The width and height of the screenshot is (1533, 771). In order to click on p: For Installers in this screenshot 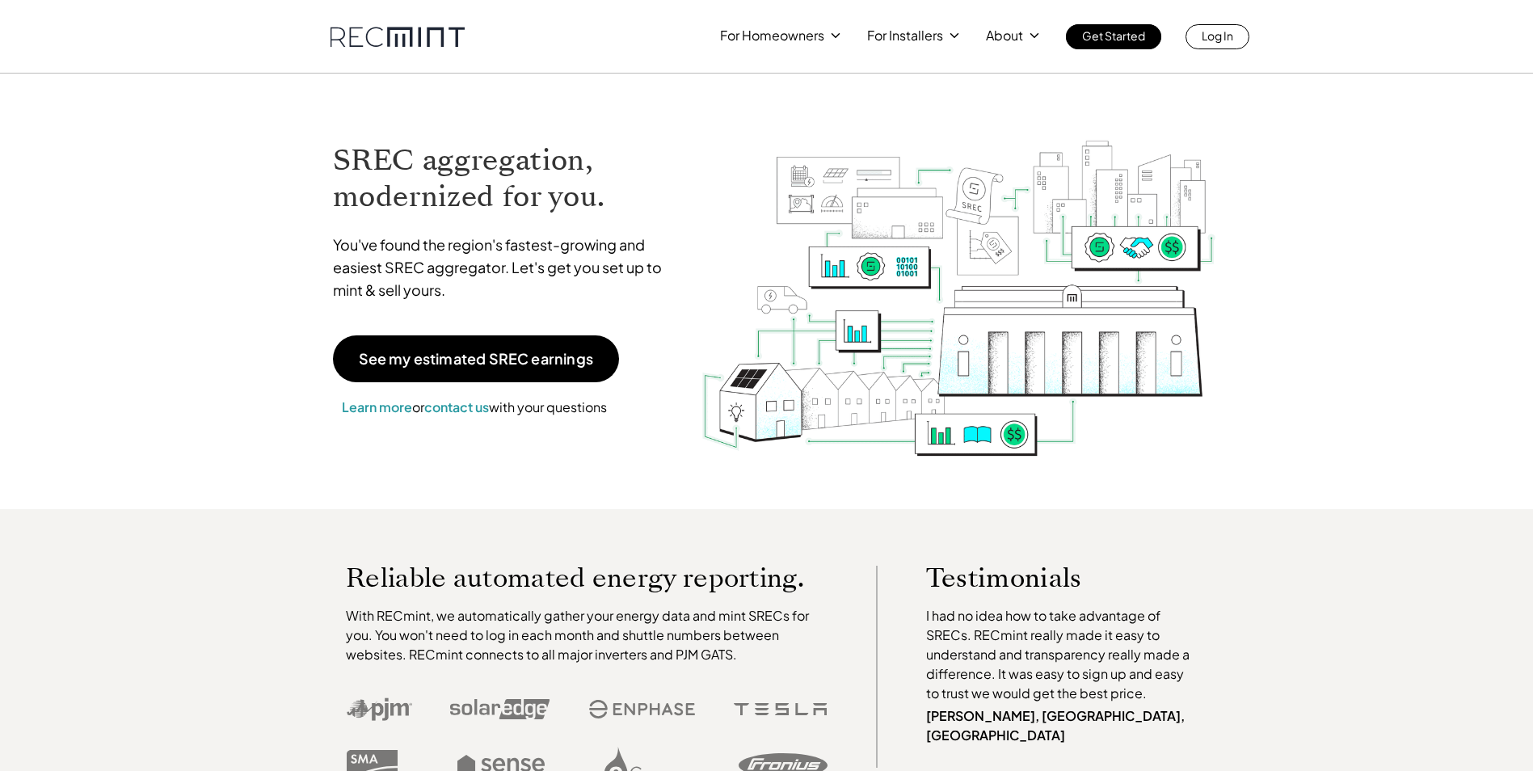, I will do `click(905, 36)`.